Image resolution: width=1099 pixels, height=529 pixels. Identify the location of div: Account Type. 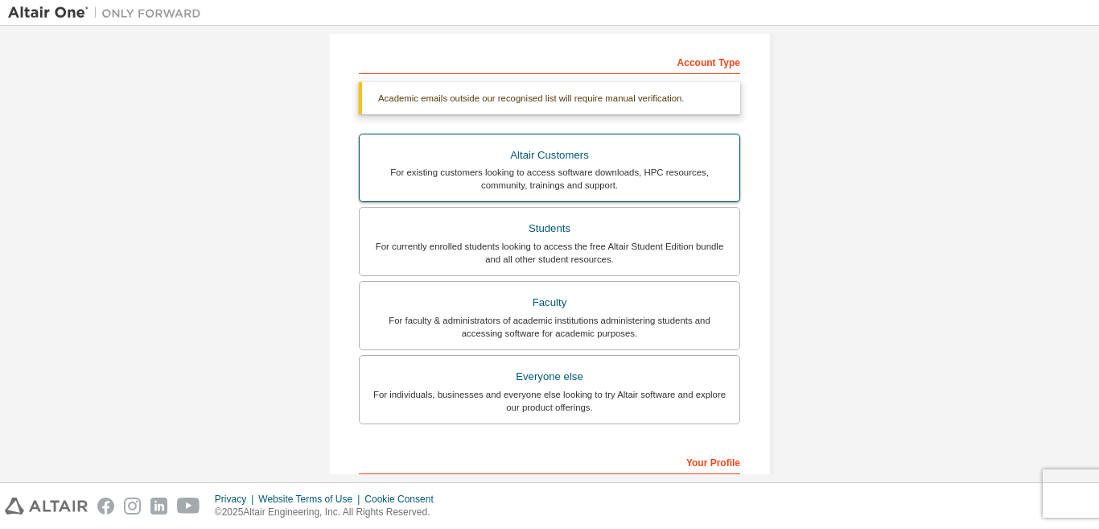
(550, 61).